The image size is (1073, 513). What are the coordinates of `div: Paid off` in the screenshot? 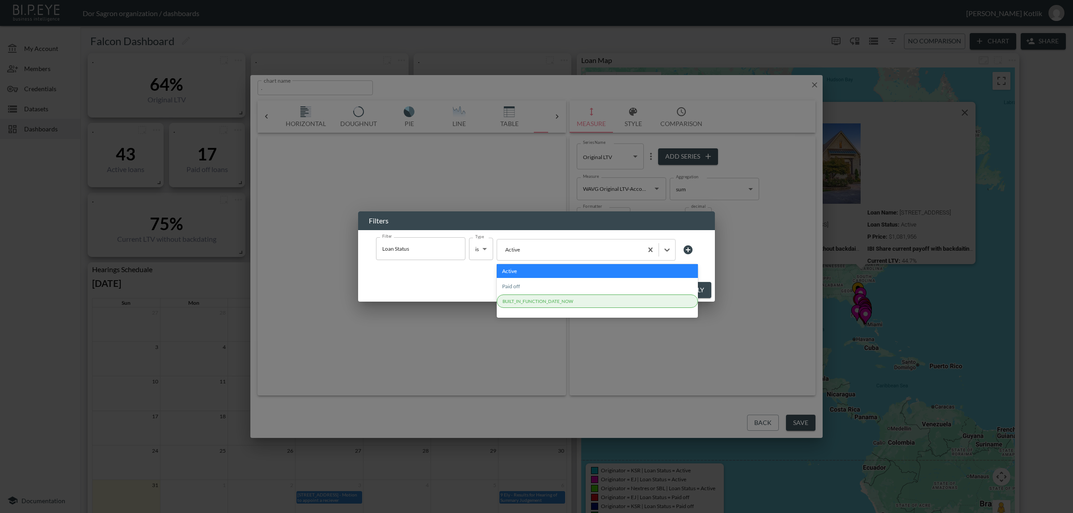 It's located at (598, 286).